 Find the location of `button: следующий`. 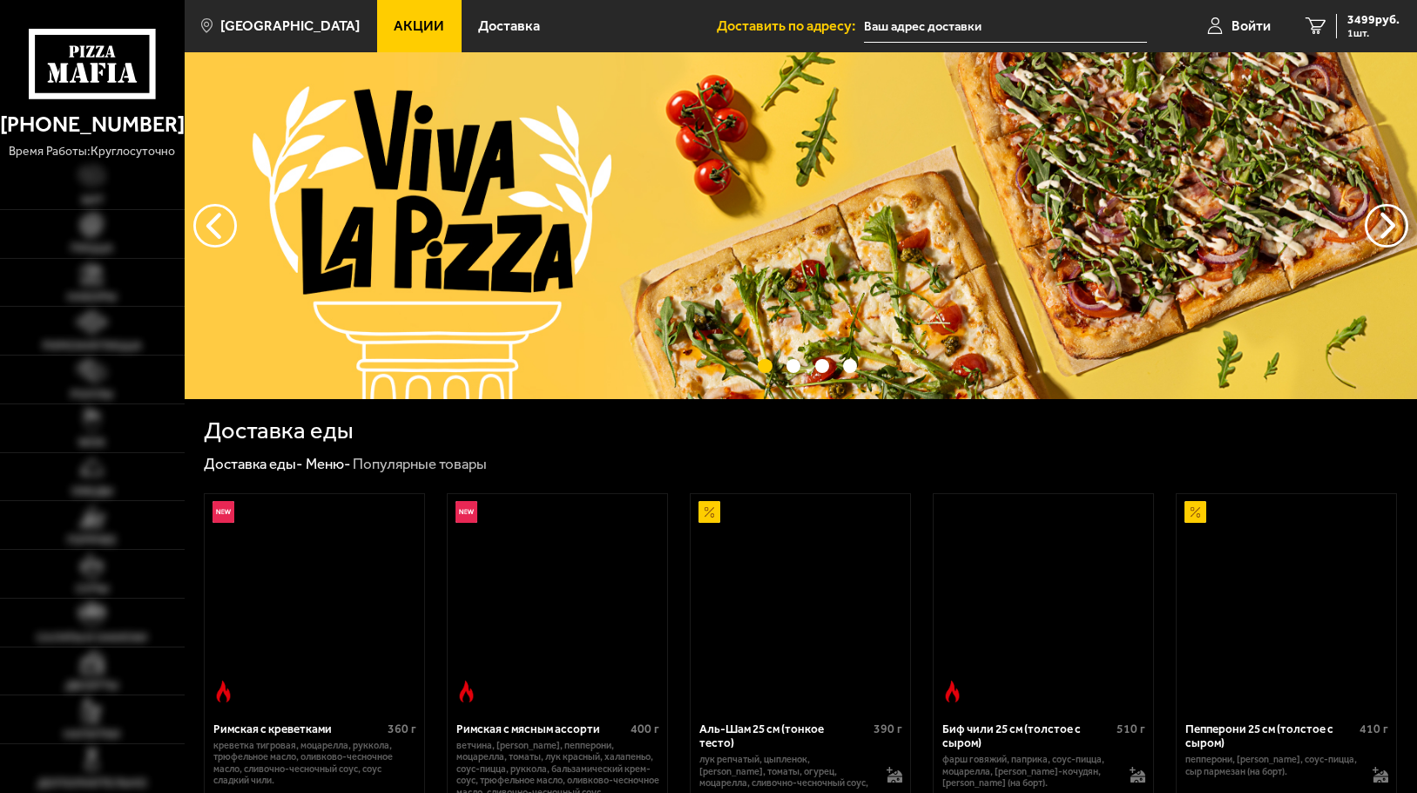

button: следующий is located at coordinates (215, 226).